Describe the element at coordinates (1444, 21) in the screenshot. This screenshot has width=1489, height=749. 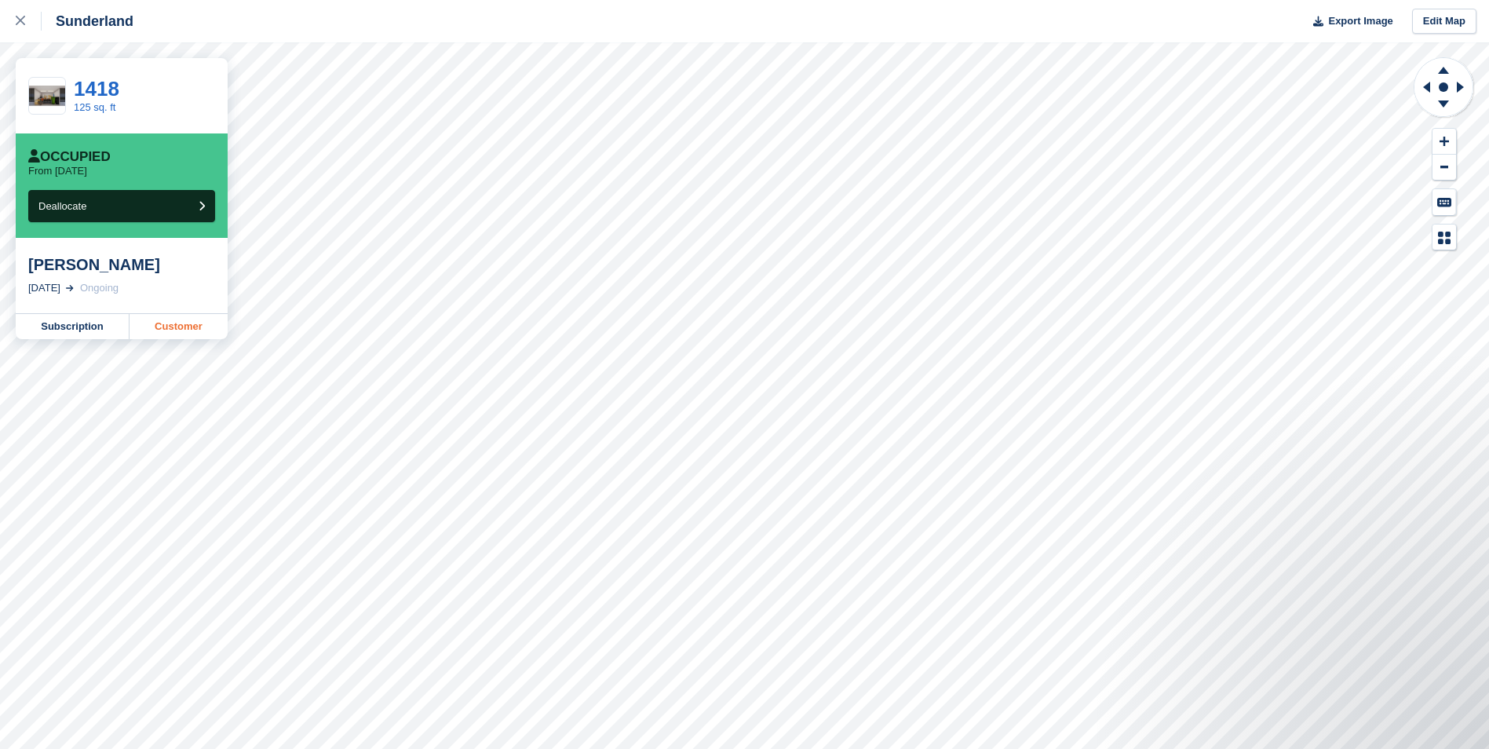
I see `a: Edit Map` at that location.